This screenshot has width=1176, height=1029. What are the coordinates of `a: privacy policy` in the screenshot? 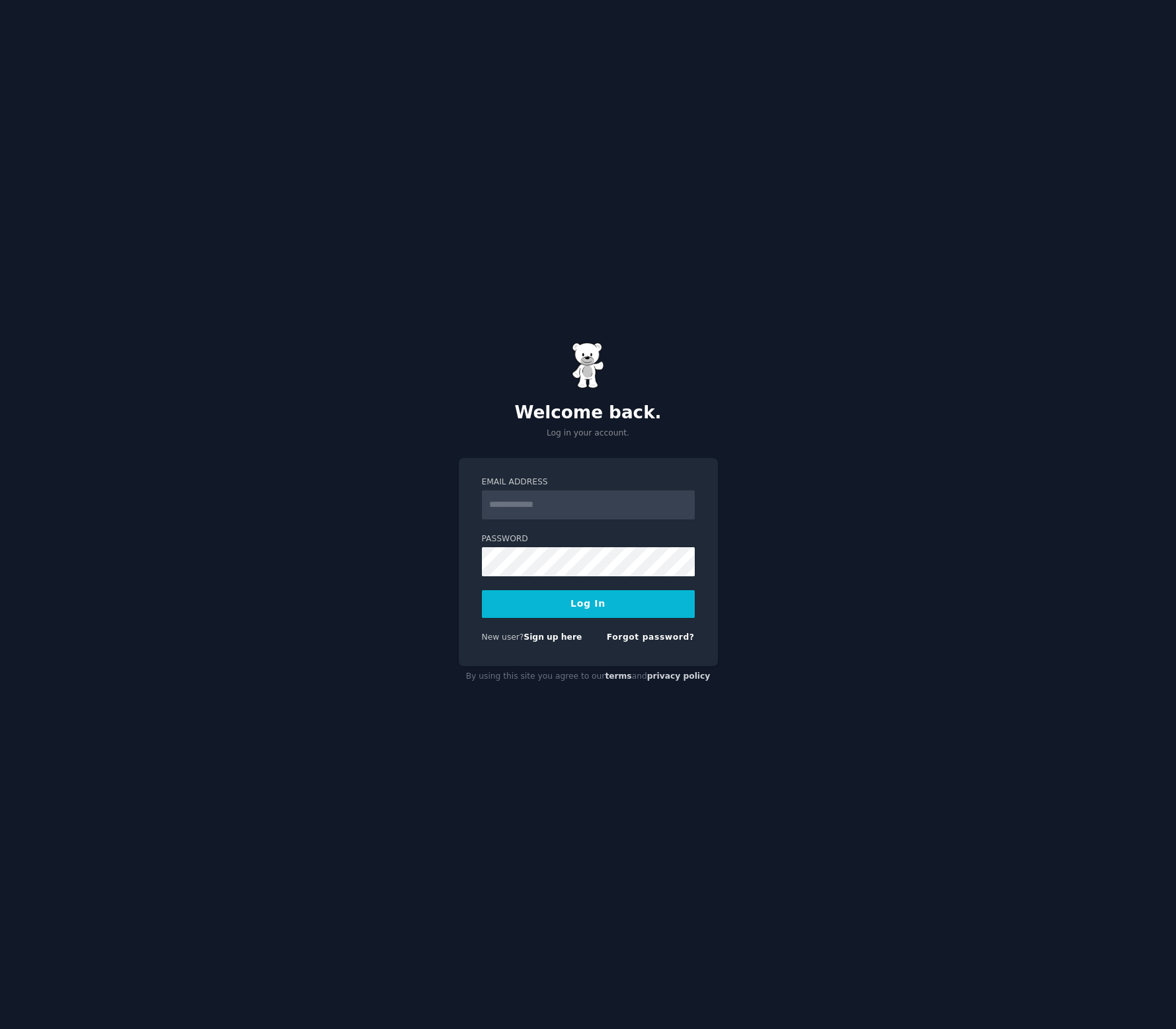 It's located at (679, 676).